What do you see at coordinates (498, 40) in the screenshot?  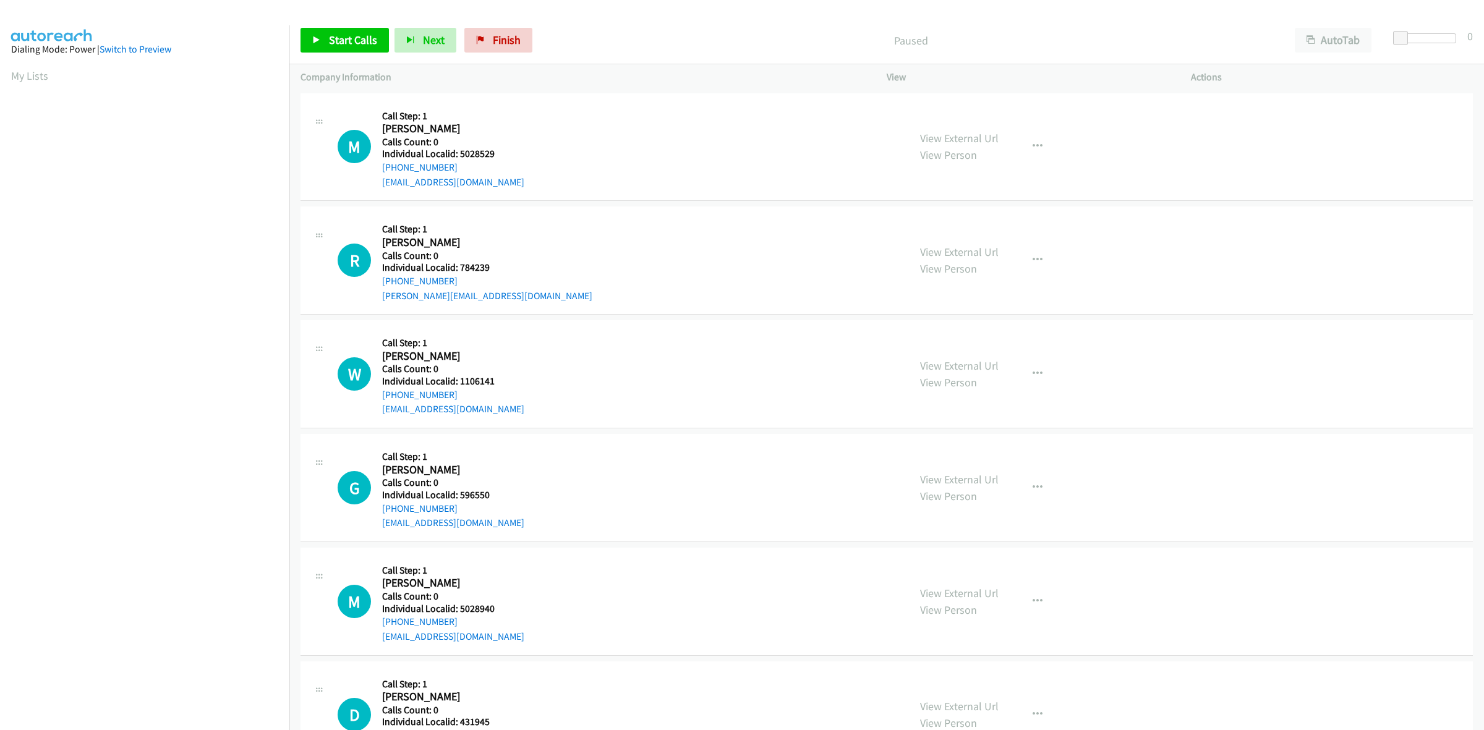 I see `a: Finish` at bounding box center [498, 40].